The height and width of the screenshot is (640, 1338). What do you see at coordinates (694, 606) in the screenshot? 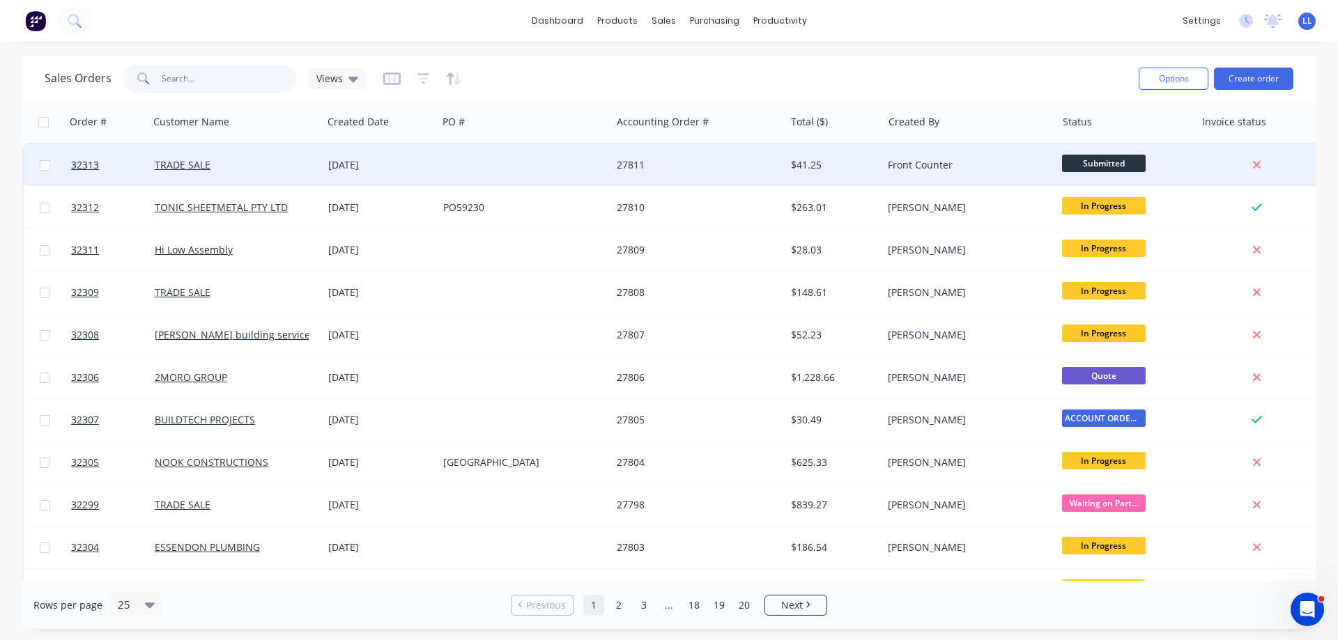
I see `a: Page 18` at bounding box center [694, 606].